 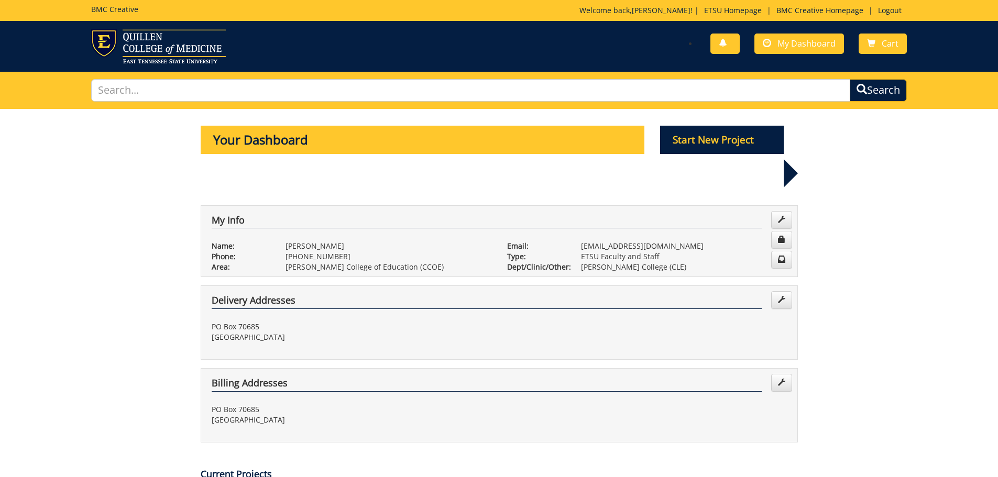 What do you see at coordinates (733, 10) in the screenshot?
I see `a: ETSU Homepage` at bounding box center [733, 10].